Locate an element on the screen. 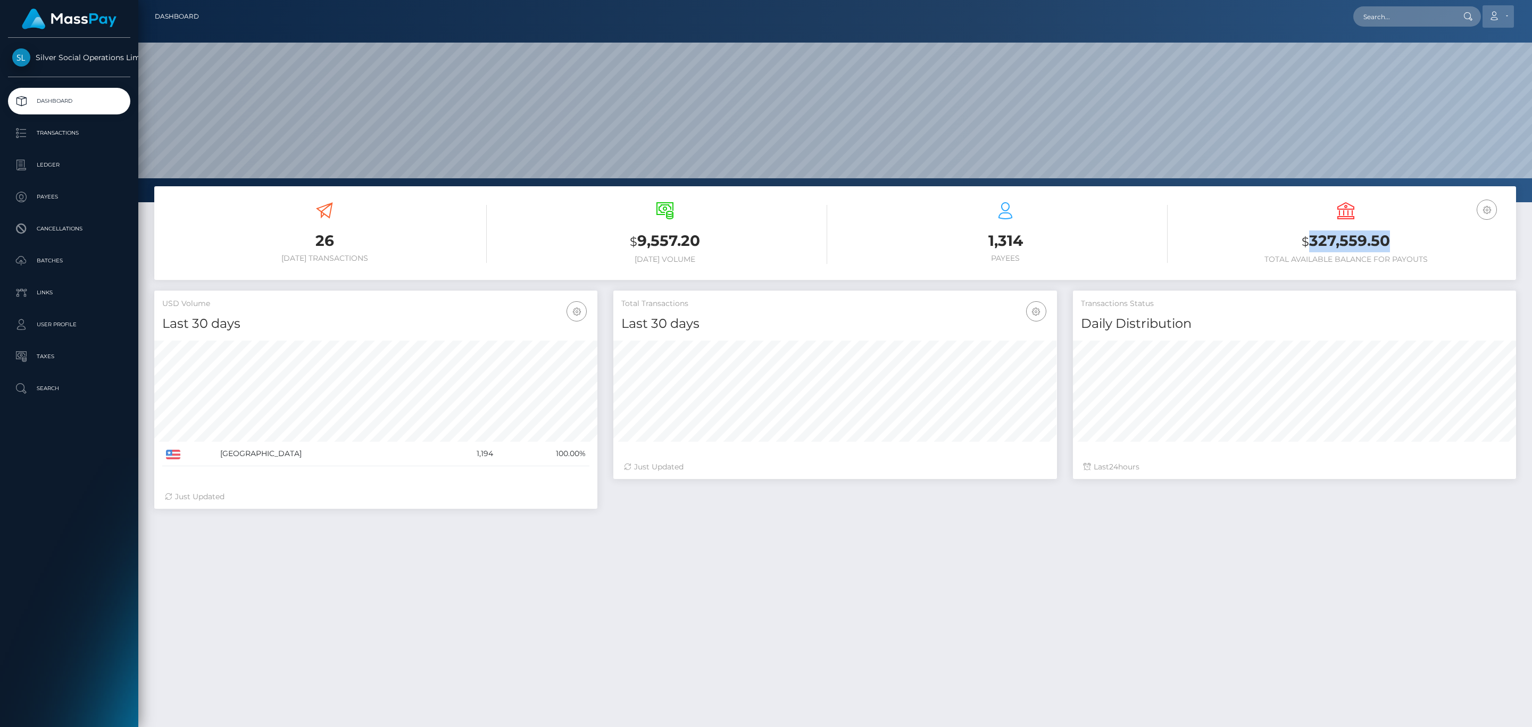  a: Ledger is located at coordinates (69, 165).